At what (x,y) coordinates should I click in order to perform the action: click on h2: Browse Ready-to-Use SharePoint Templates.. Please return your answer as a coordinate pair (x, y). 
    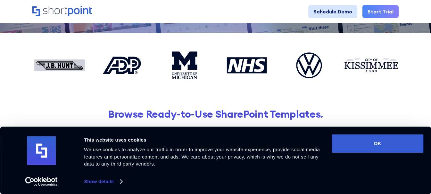
    Looking at the image, I should click on (215, 114).